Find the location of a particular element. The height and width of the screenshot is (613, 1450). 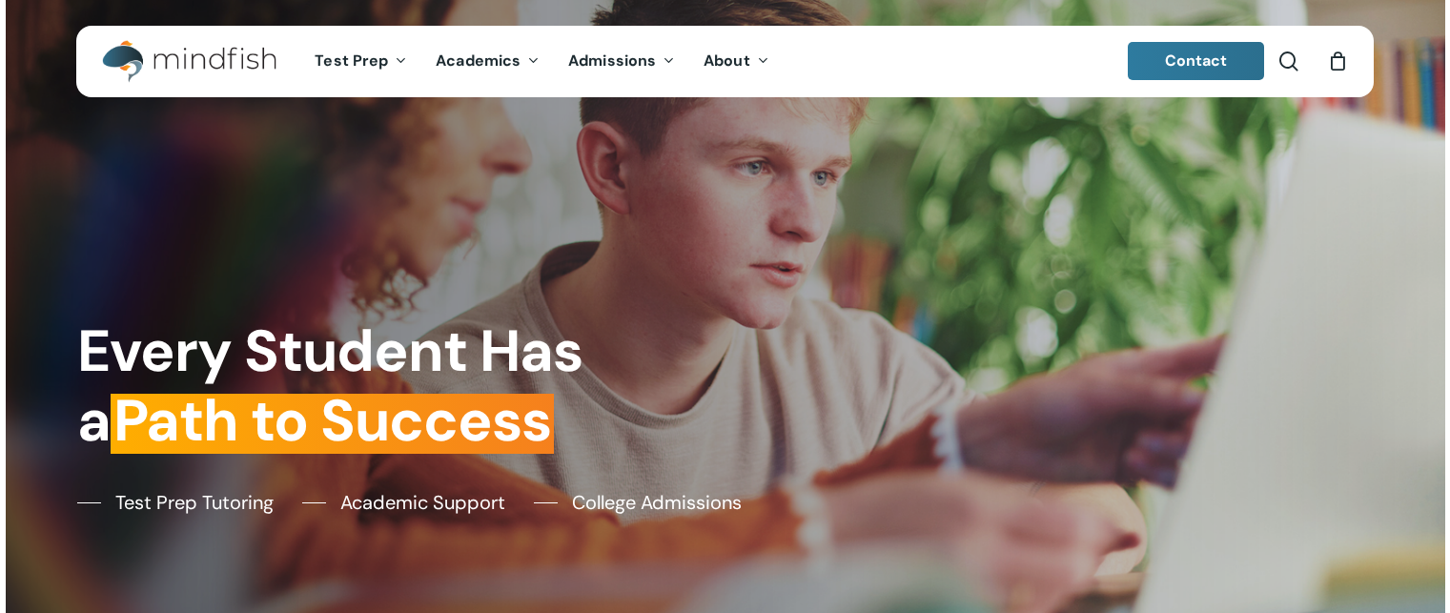

span: About is located at coordinates (727, 60).